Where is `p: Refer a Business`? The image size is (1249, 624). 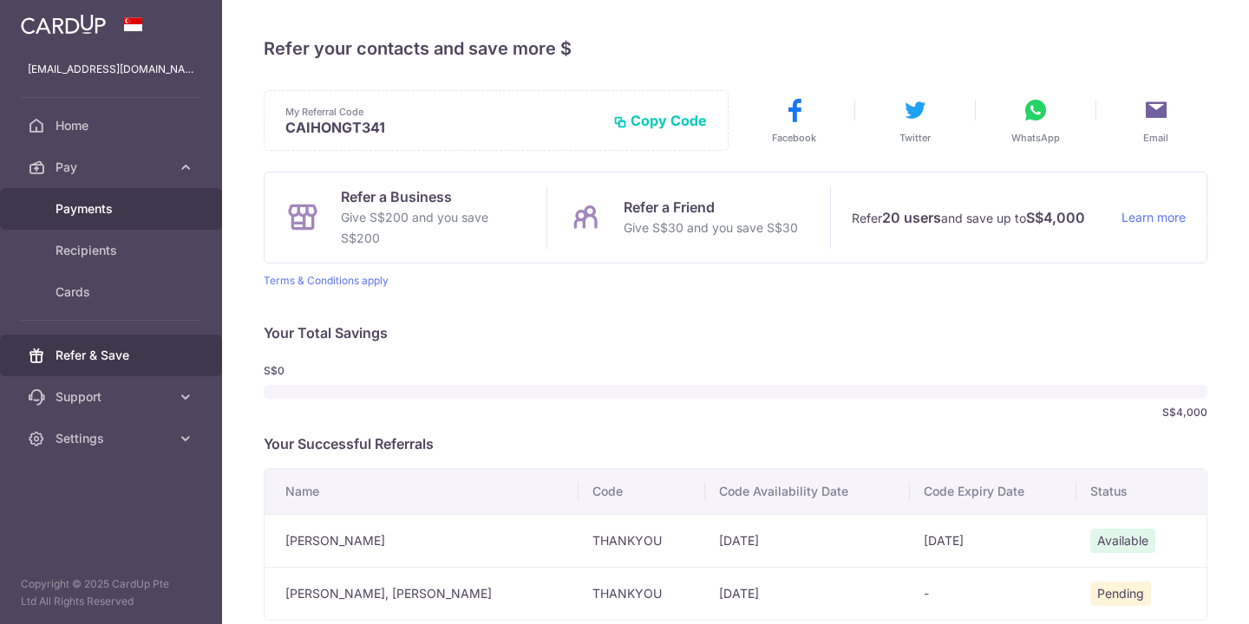 p: Refer a Business is located at coordinates (433, 197).